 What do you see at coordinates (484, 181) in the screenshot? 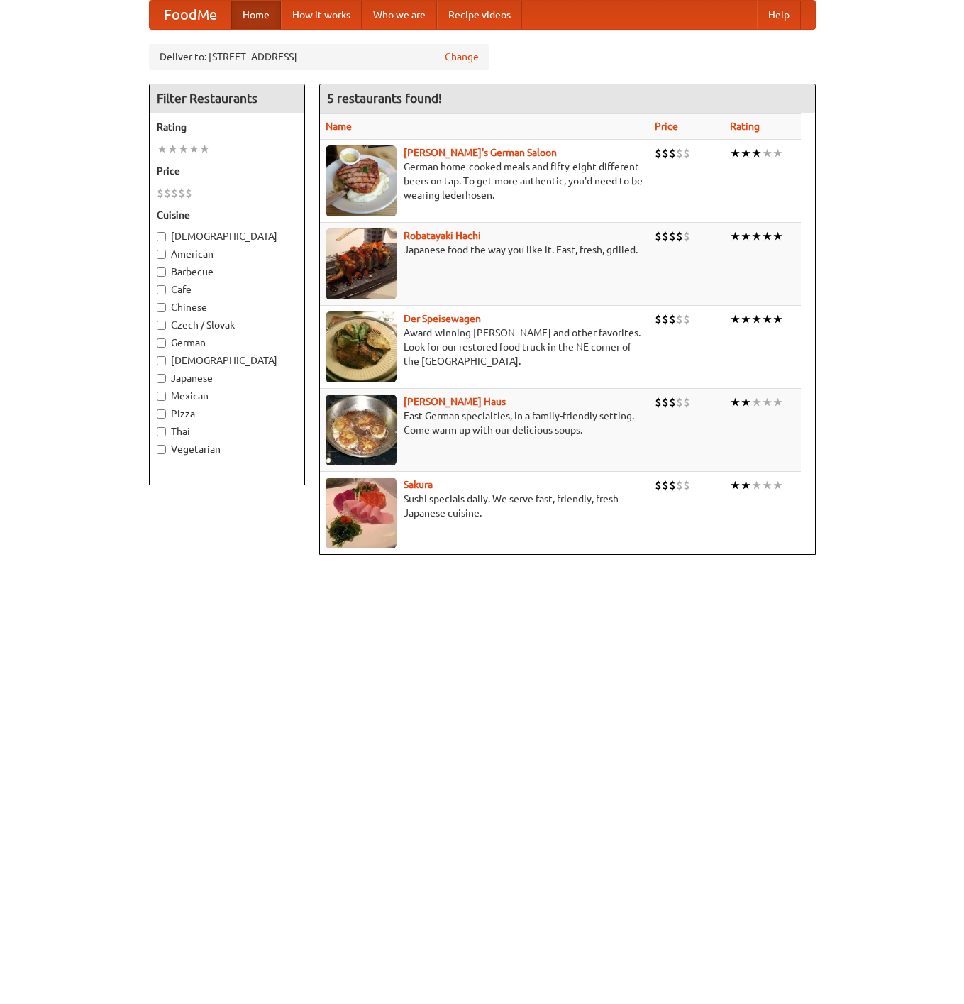
I see `p: German home-cooked meals and fifty-eight different beers on tap. To get more authentic, you'd nee...` at bounding box center [484, 181].